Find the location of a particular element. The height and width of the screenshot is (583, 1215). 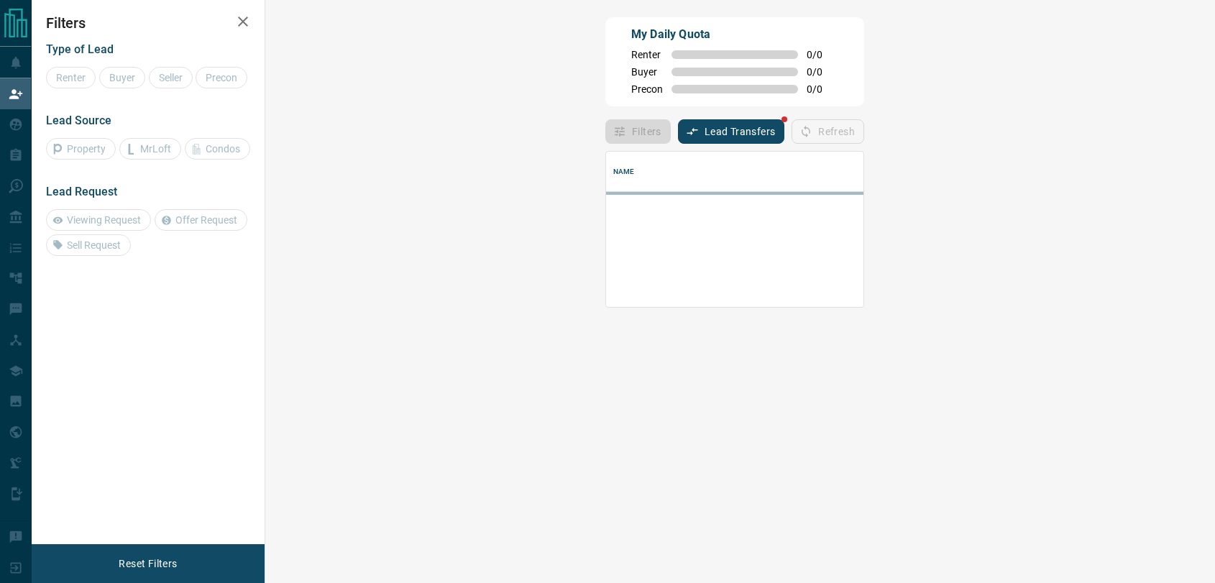

button: Lead Transfers is located at coordinates (731, 132).